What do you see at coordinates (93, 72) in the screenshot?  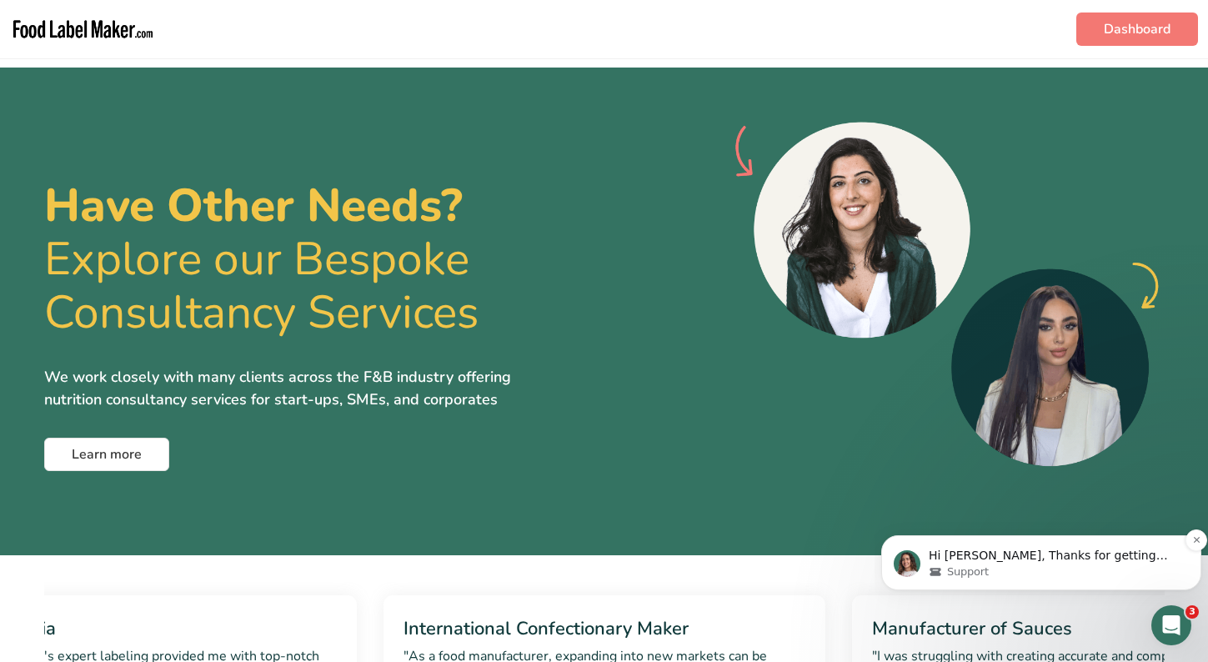 I see `span: Support` at bounding box center [93, 72].